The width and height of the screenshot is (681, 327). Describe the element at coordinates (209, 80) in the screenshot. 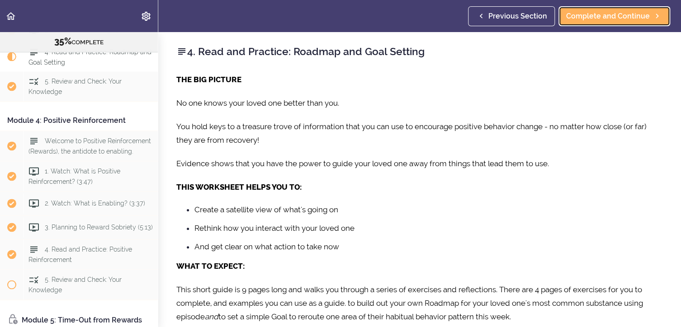

I see `strong: THE BIG PICTURE` at that location.